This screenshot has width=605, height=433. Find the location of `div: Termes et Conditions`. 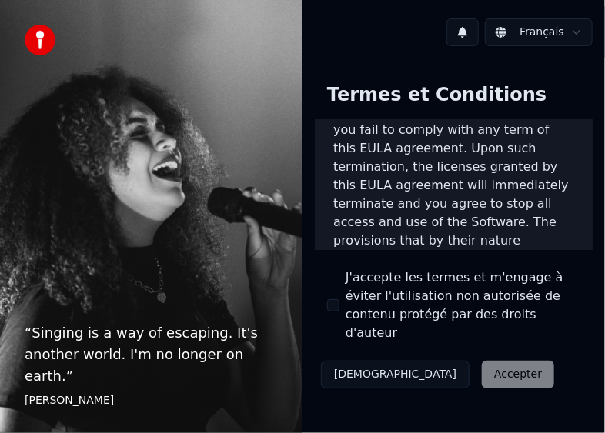

div: Termes et Conditions is located at coordinates (436, 95).